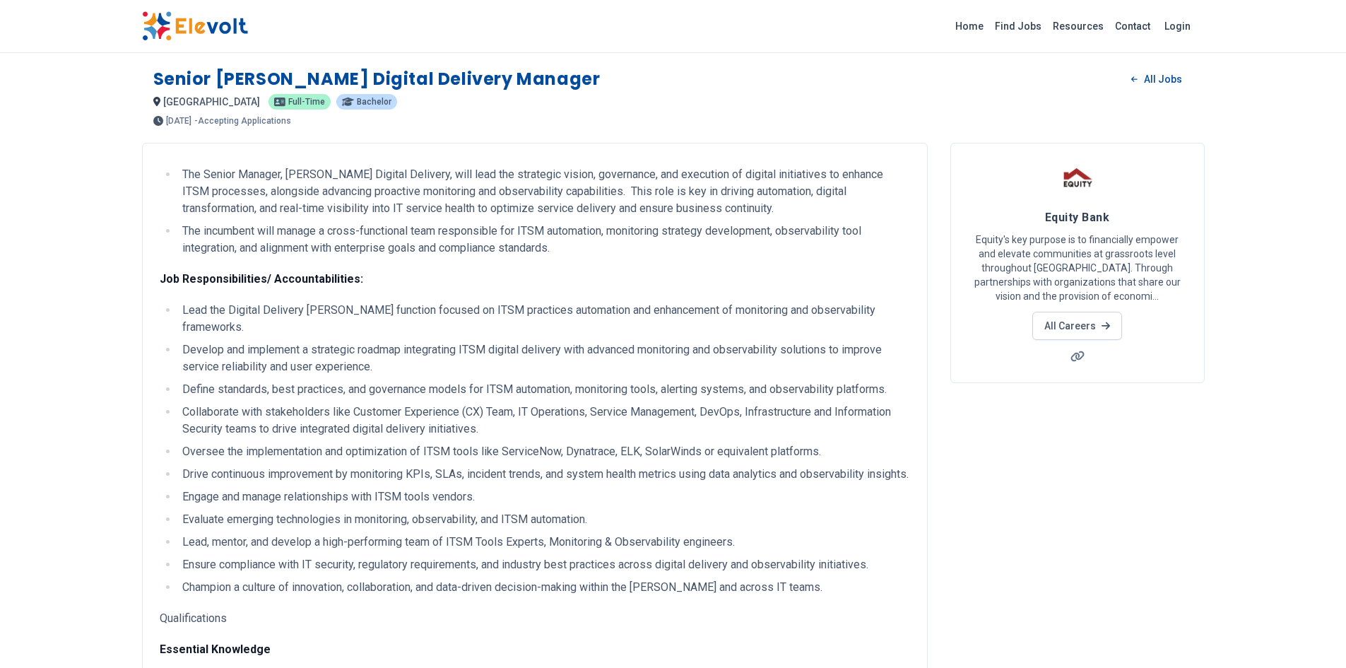  I want to click on li: Collaborate with stakeholders like Customer Experience (CX) Team, IT Operations, Service Manageme..., so click(544, 420).